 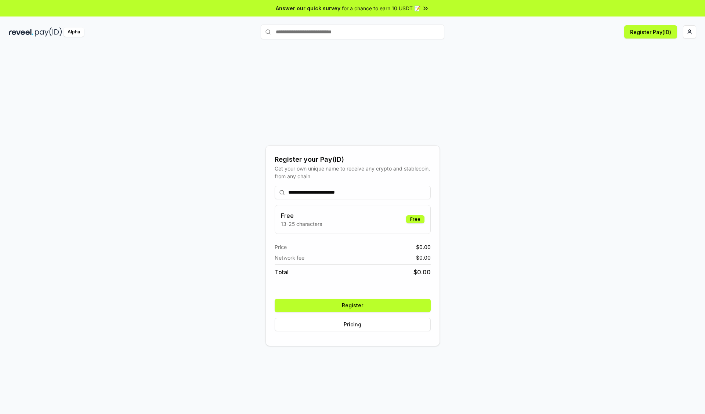 What do you see at coordinates (352, 325) in the screenshot?
I see `button: Pricing` at bounding box center [352, 325].